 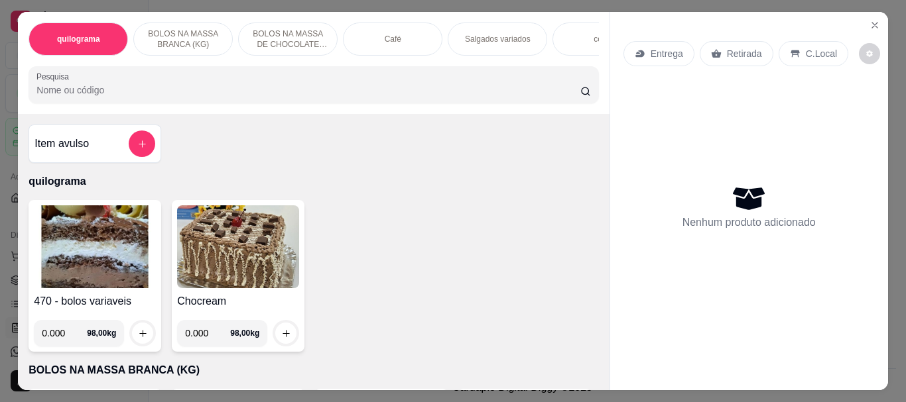 I want to click on button: decrease-product-quantity, so click(x=869, y=54).